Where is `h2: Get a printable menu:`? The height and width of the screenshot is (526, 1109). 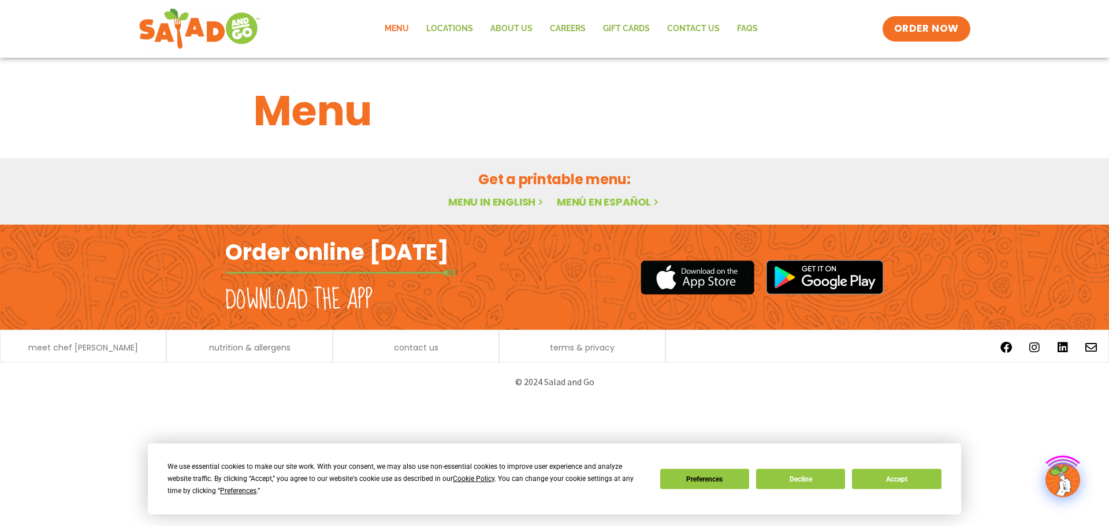
h2: Get a printable menu: is located at coordinates (554, 179).